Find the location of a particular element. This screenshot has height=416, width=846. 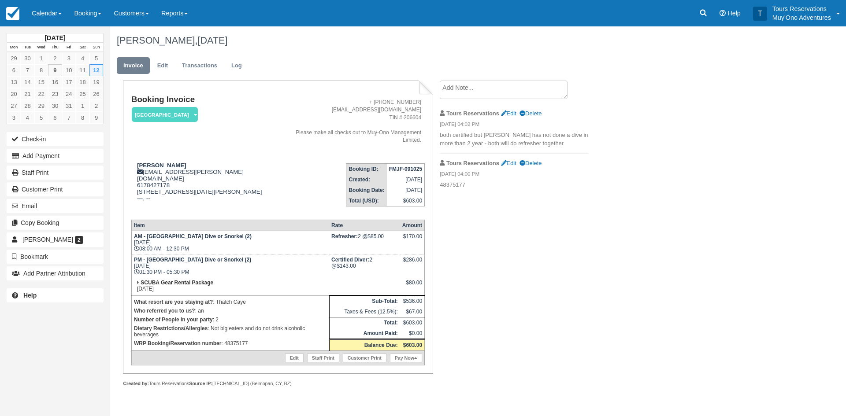

th: Created: is located at coordinates (367, 180).